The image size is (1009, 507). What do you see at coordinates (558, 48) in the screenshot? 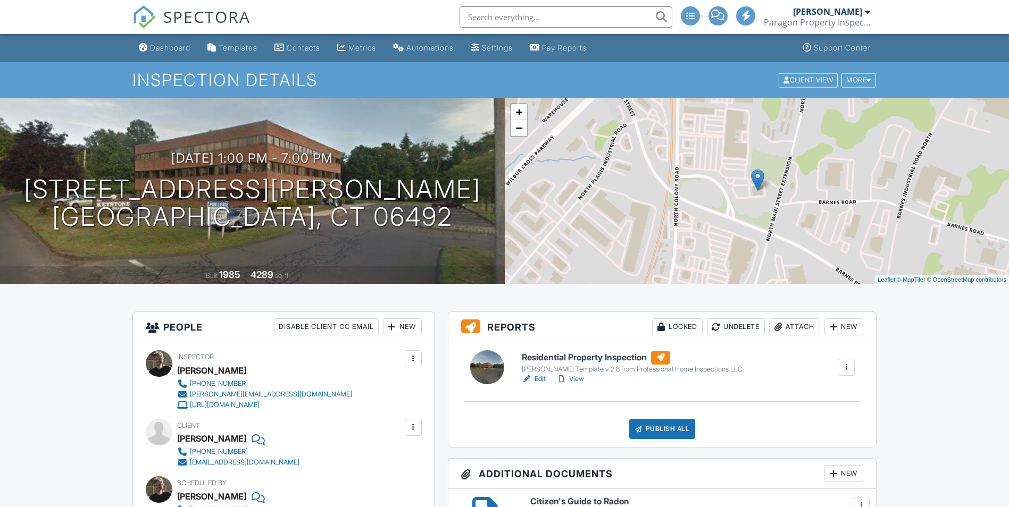
I see `a: Pay Reports` at bounding box center [558, 48].